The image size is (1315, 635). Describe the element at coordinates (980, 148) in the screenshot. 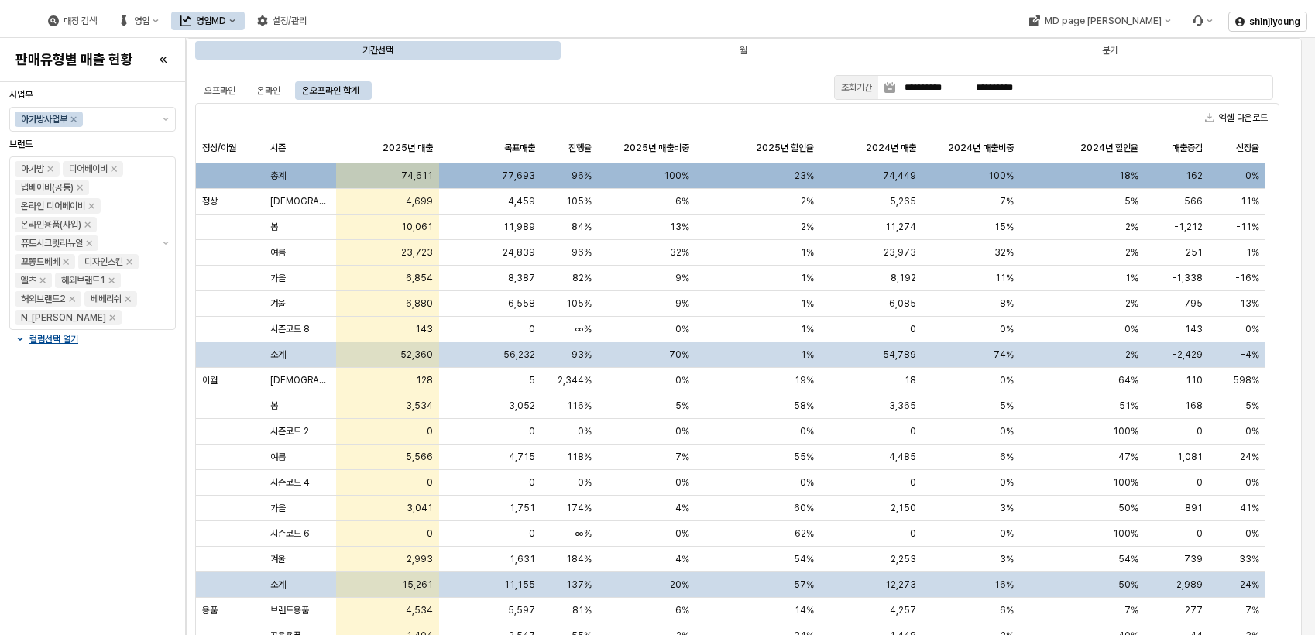

I see `span: 2024년 매출비중` at that location.